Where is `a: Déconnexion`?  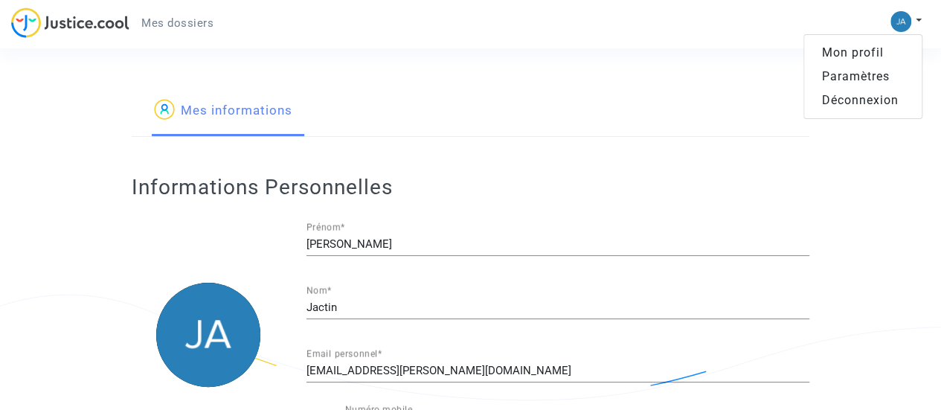
a: Déconnexion is located at coordinates (862, 100).